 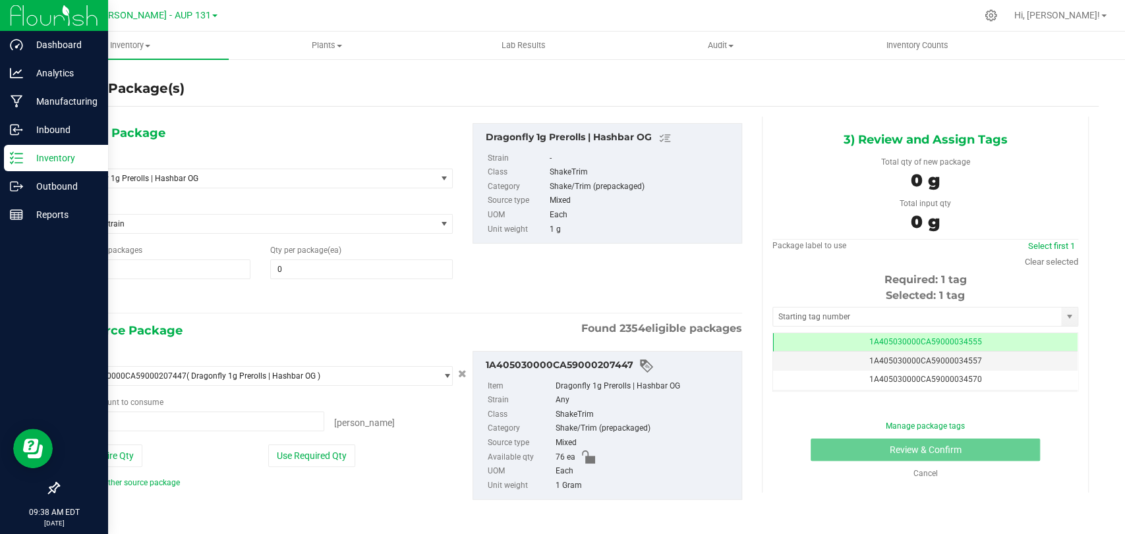 What do you see at coordinates (990, 15) in the screenshot?
I see `div: Manage settings` at bounding box center [990, 15].